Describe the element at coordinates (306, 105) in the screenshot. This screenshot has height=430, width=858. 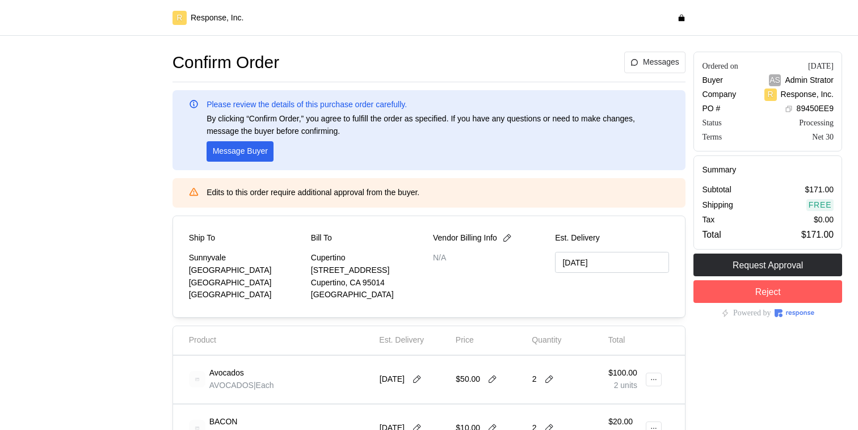
I see `p: Please review the details of this purchase order carefully.` at that location.